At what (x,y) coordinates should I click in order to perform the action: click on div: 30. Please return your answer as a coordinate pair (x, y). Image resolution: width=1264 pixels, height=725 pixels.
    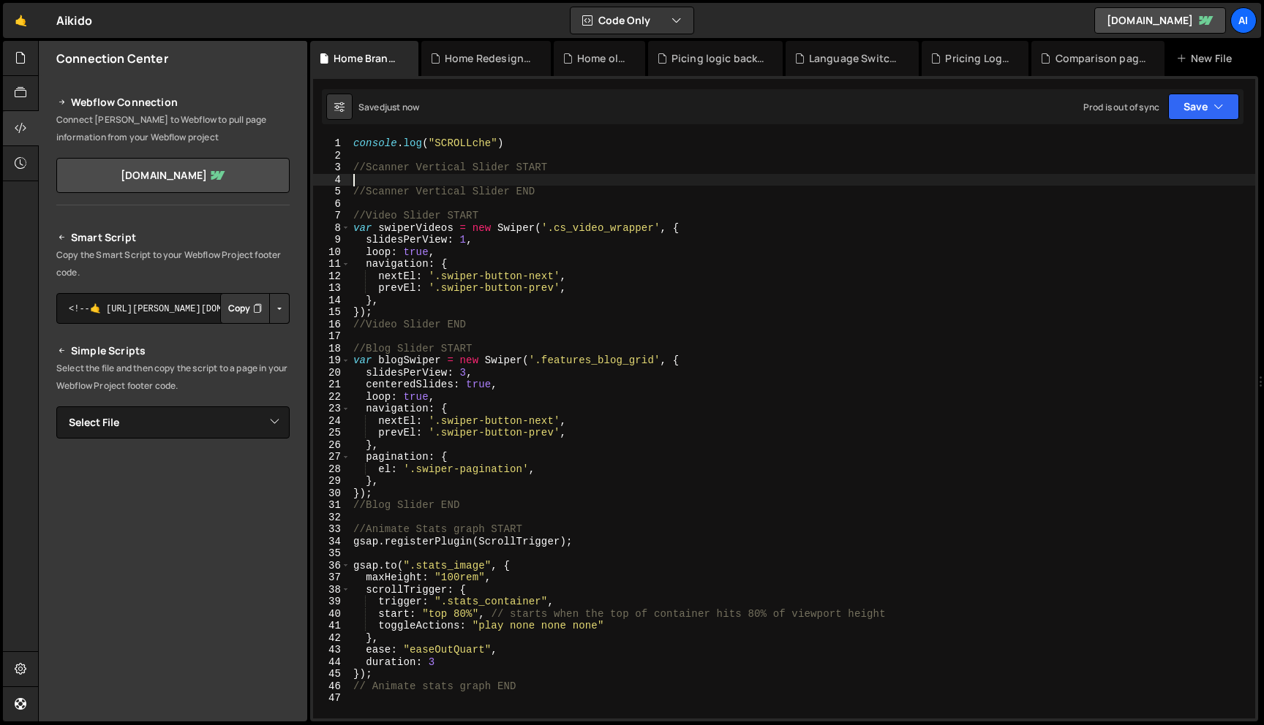
    Looking at the image, I should click on (331, 494).